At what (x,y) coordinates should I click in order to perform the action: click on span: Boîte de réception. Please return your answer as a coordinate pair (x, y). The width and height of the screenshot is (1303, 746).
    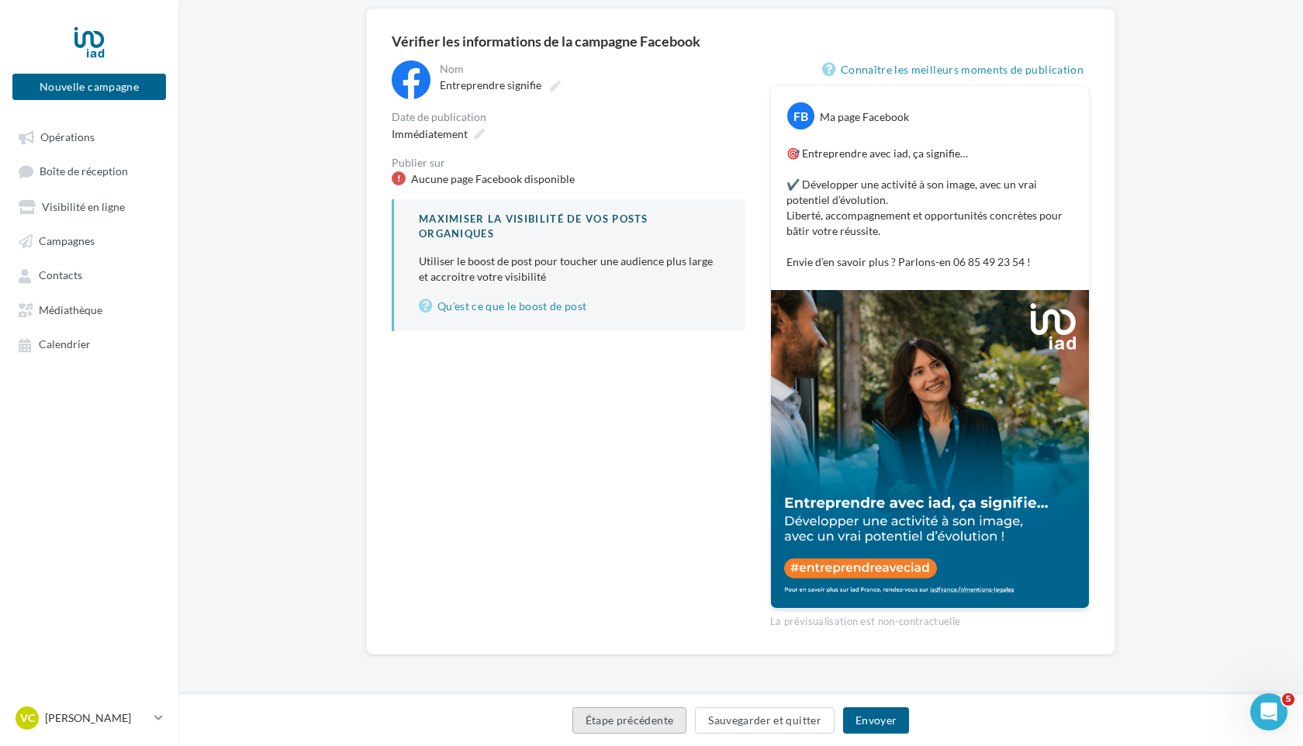
    Looking at the image, I should click on (84, 171).